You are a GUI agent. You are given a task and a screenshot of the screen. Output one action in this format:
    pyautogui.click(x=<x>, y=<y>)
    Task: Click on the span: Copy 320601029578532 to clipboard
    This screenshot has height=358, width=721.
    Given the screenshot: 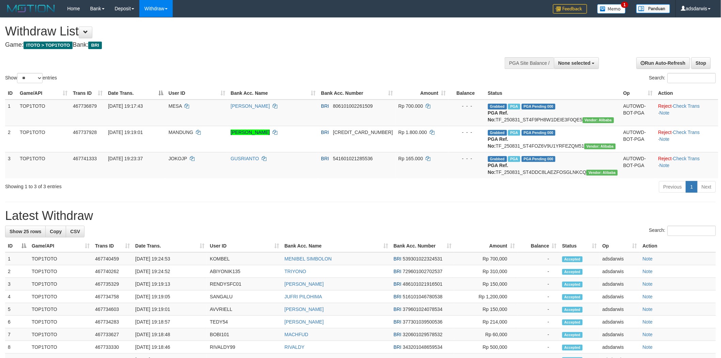 What is the action you would take?
    pyautogui.click(x=422, y=334)
    